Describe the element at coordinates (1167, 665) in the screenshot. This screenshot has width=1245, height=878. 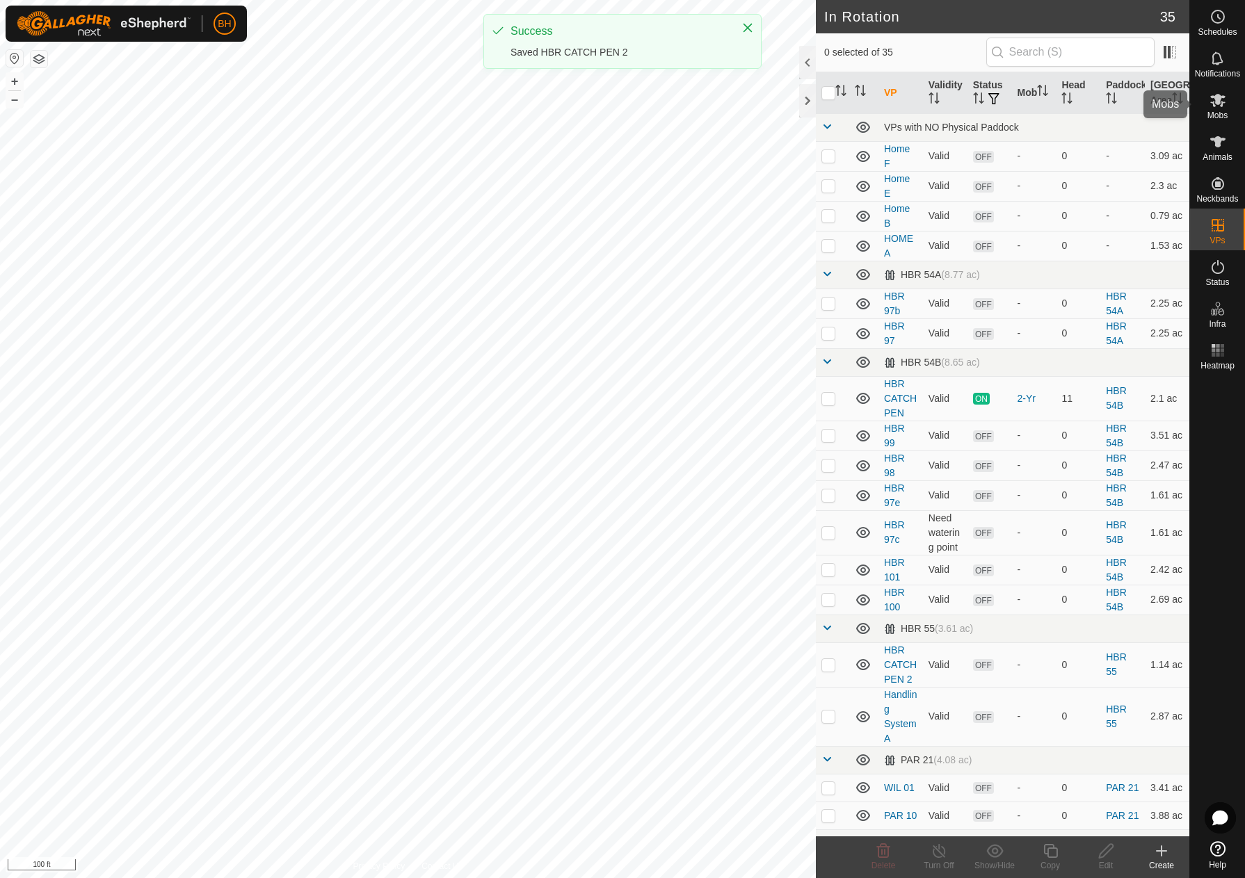
I see `td: 1.14 ac` at that location.